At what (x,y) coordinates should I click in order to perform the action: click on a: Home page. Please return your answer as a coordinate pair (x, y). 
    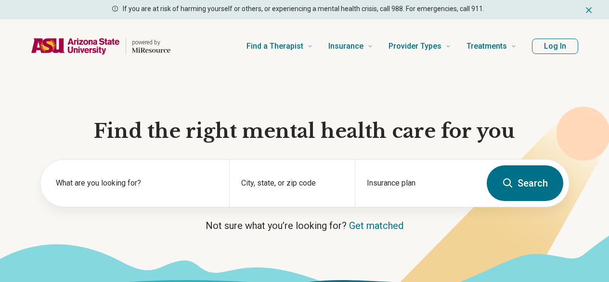
    Looking at the image, I should click on (101, 46).